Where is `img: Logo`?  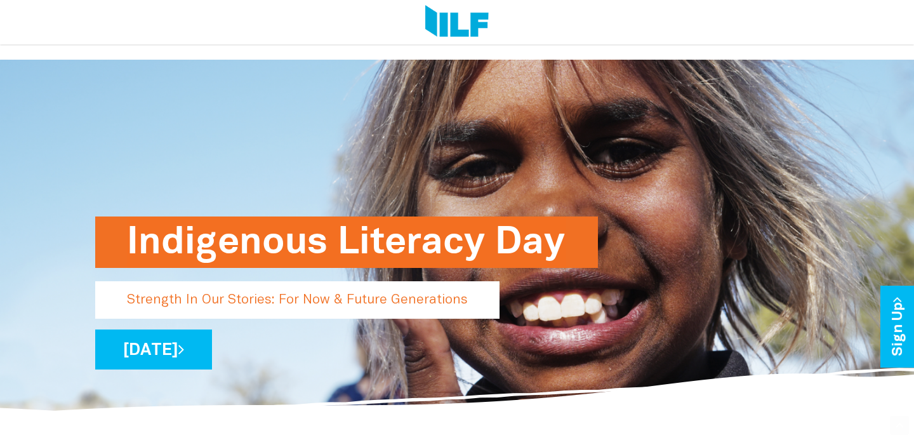 img: Logo is located at coordinates (456, 22).